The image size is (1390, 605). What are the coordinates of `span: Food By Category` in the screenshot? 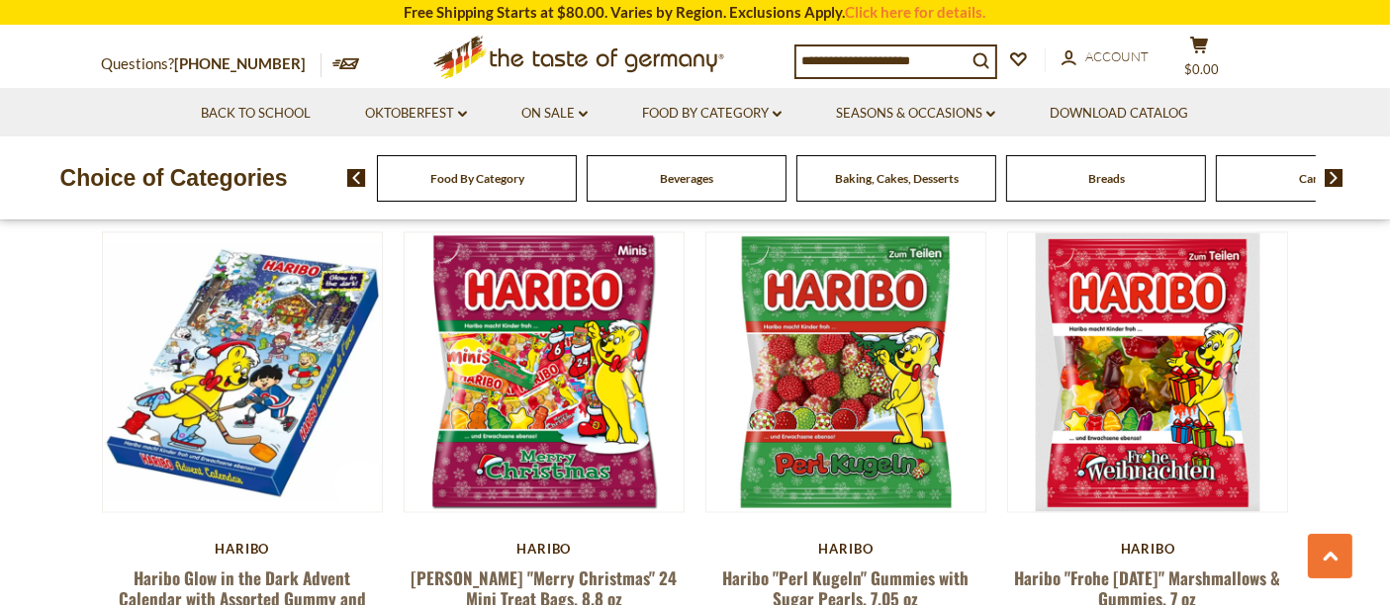 It's located at (477, 178).